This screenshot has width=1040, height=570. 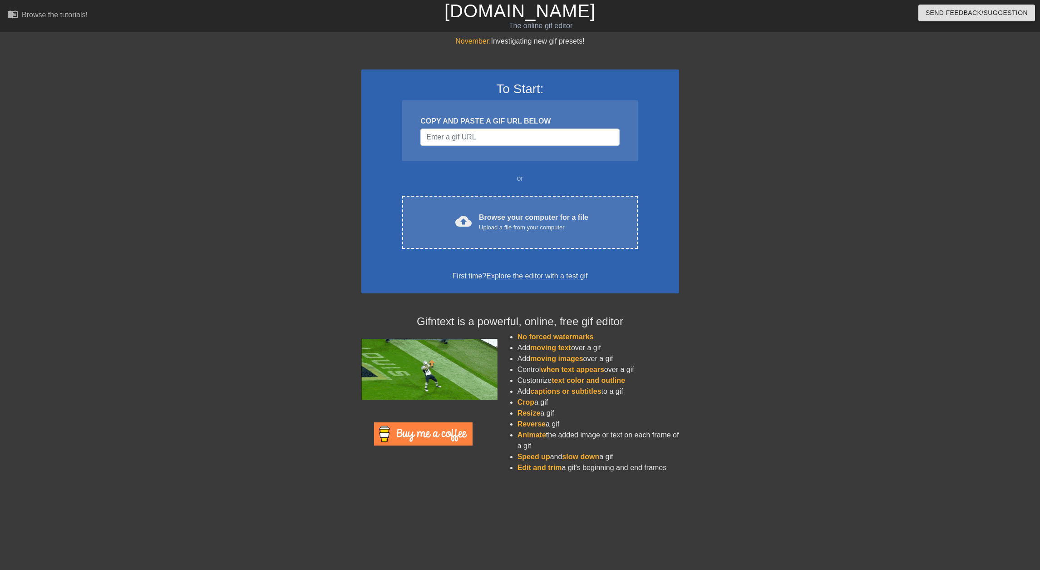 I want to click on span: Resize, so click(x=529, y=413).